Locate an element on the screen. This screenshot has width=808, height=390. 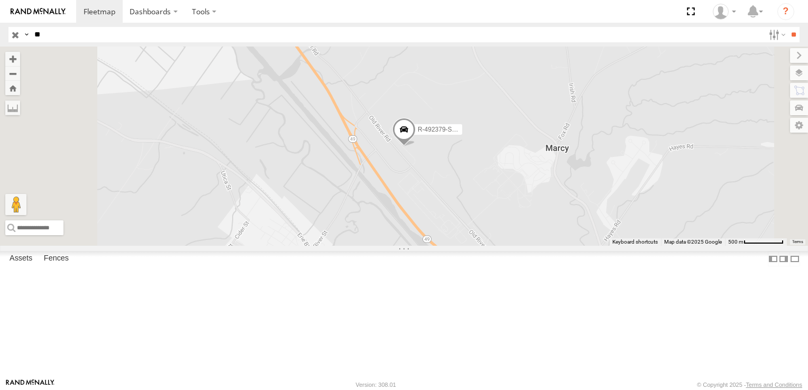
label: Search Query is located at coordinates (26, 34).